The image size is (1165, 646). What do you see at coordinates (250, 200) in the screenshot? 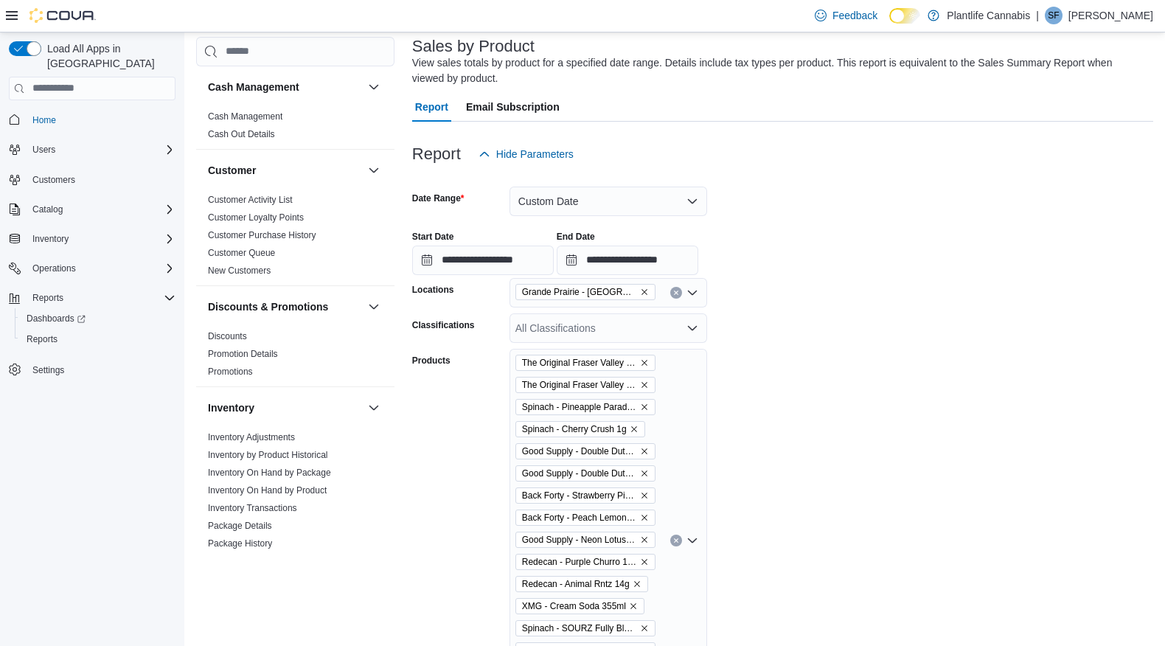
I see `a: Customer Activity List` at bounding box center [250, 200].